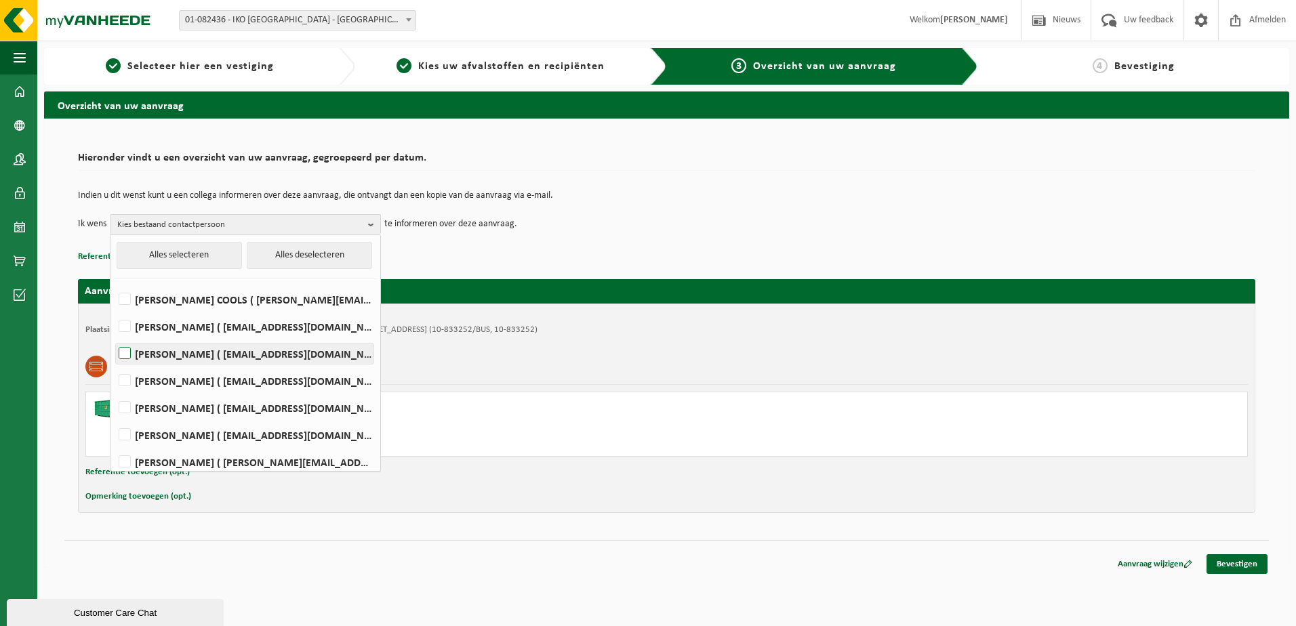 The width and height of the screenshot is (1296, 626). Describe the element at coordinates (666, 104) in the screenshot. I see `h2: Overzicht van uw aanvraag` at that location.